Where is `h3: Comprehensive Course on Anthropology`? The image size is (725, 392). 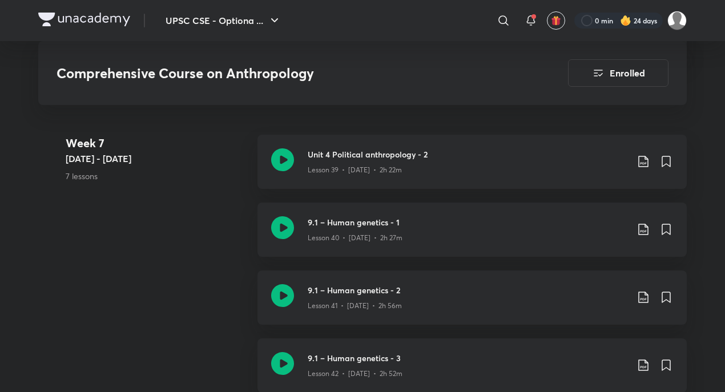
h3: Comprehensive Course on Anthropology is located at coordinates (280, 73).